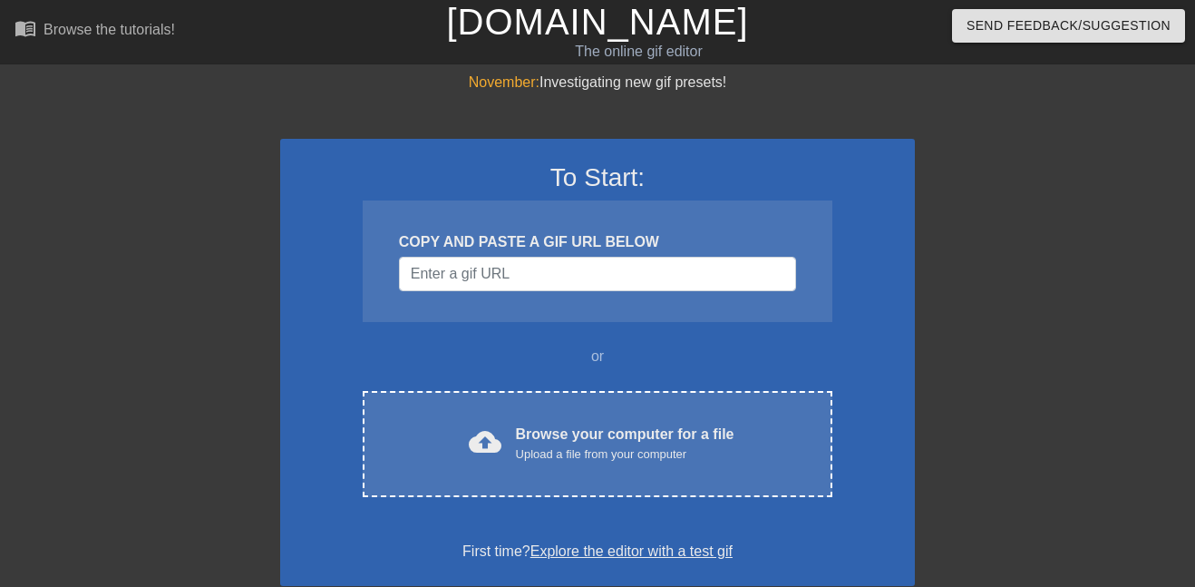 The height and width of the screenshot is (587, 1195). What do you see at coordinates (109, 29) in the screenshot?
I see `div: Browse the tutorials!` at bounding box center [109, 29].